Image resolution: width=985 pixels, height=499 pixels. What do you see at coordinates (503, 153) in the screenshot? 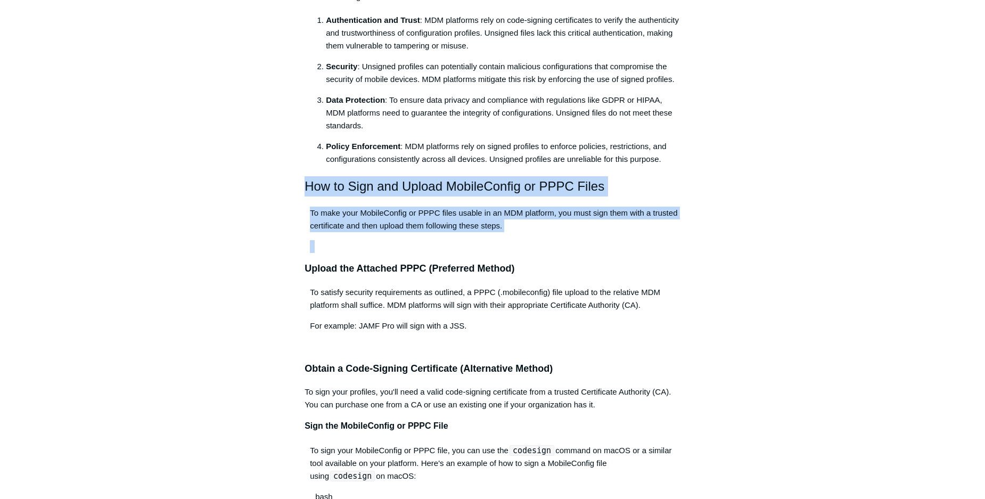
I see `p: : MDM platforms rely on signed profiles to enforce policies, restrictions, and configurations con...` at bounding box center [503, 153].